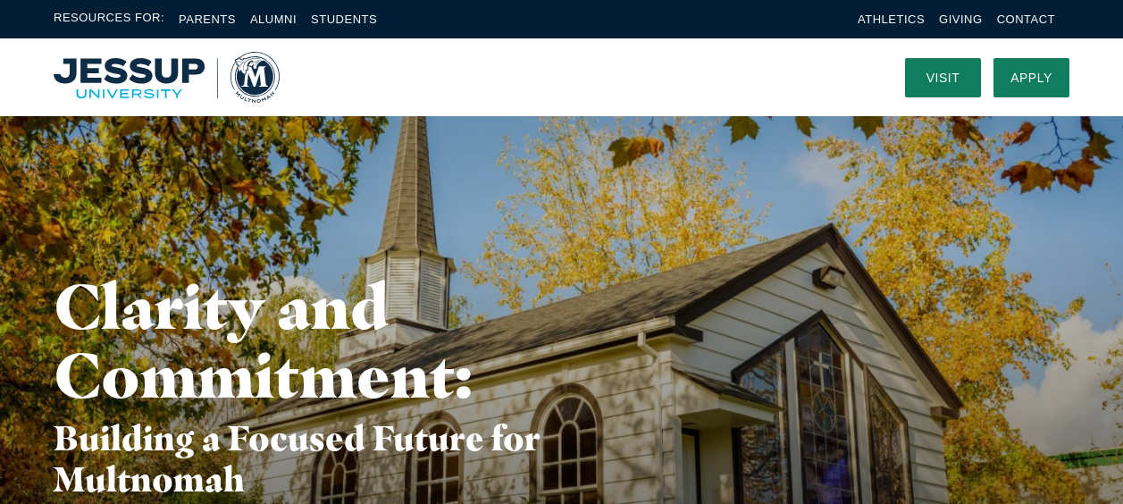 The width and height of the screenshot is (1123, 504). What do you see at coordinates (344, 19) in the screenshot?
I see `a: Students` at bounding box center [344, 19].